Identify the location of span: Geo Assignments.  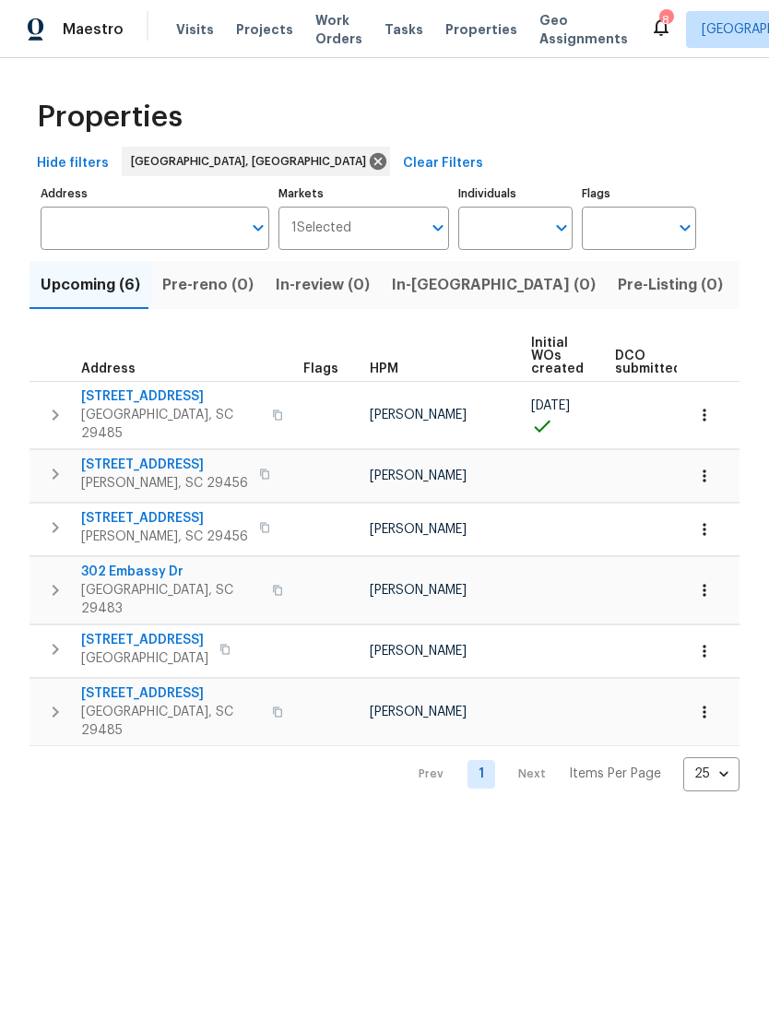
(584, 30).